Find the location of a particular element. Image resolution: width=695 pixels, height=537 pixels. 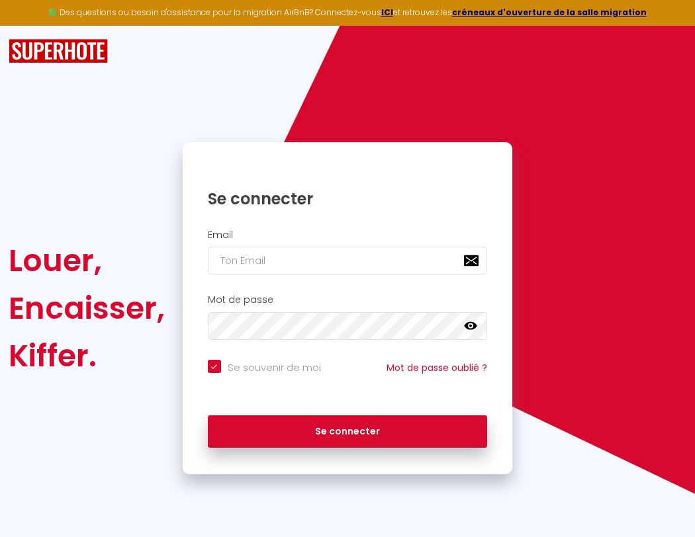

div: Encaisser, is located at coordinates (87, 308).